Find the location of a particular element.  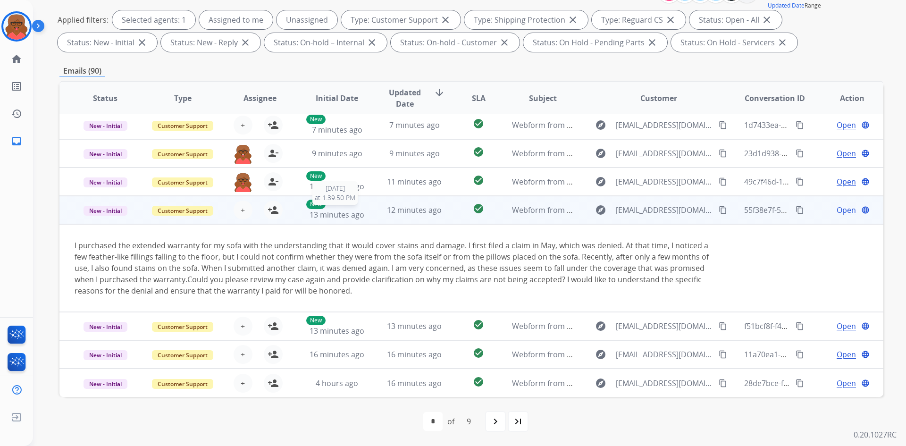

span: 23d1d938-5e07-48a0-8b78-bf53dc88c58d is located at coordinates (816, 153).